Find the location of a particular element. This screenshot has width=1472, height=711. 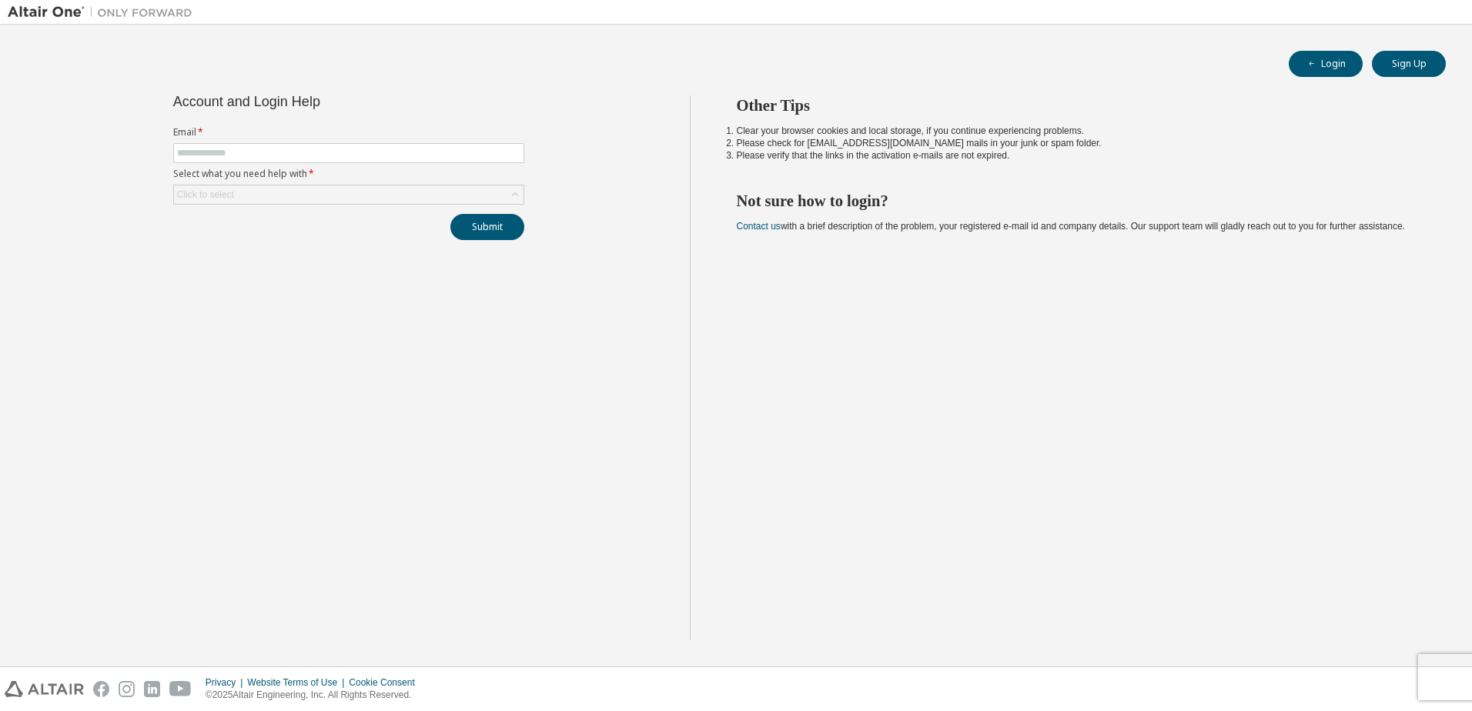

button: Login is located at coordinates (1326, 64).